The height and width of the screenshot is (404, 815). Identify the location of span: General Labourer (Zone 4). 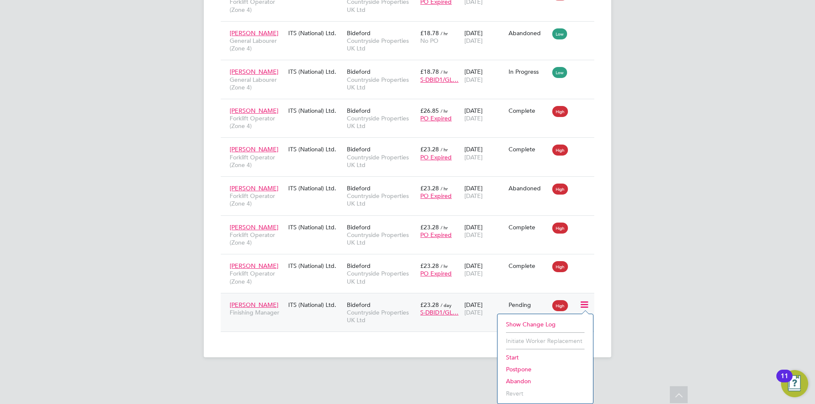
(257, 84).